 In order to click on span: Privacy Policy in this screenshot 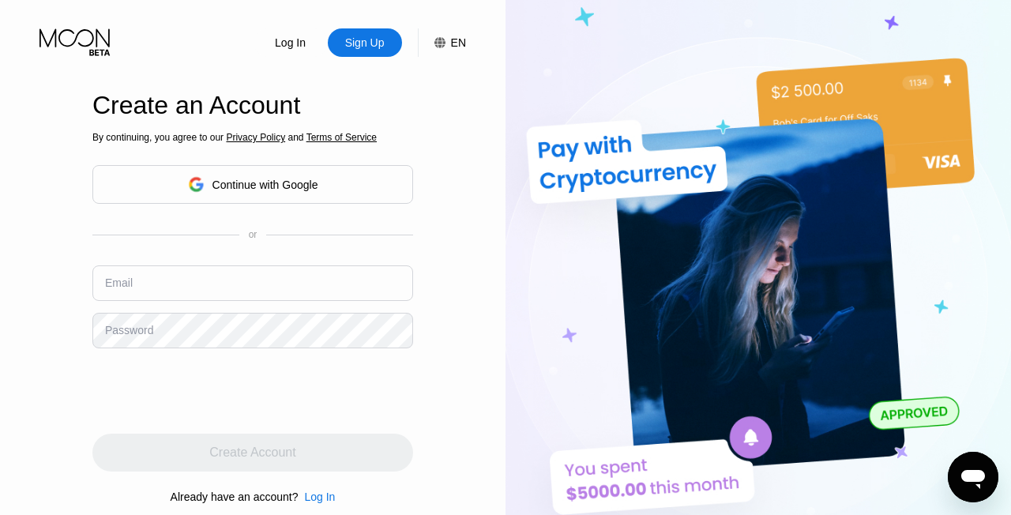, I will do `click(255, 137)`.